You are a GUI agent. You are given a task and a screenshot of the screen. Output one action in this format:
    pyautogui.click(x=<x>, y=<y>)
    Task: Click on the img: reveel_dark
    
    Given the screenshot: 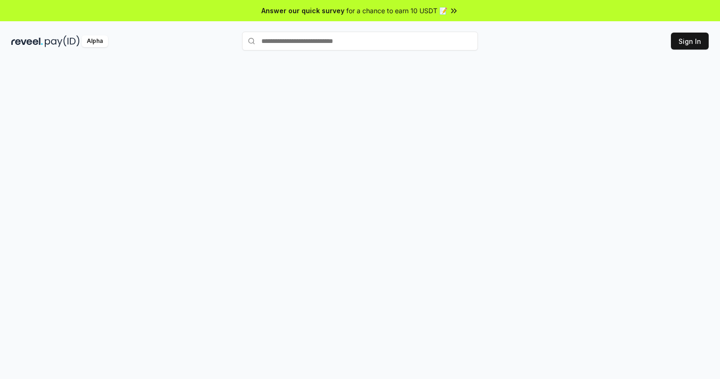 What is the action you would take?
    pyautogui.click(x=27, y=41)
    